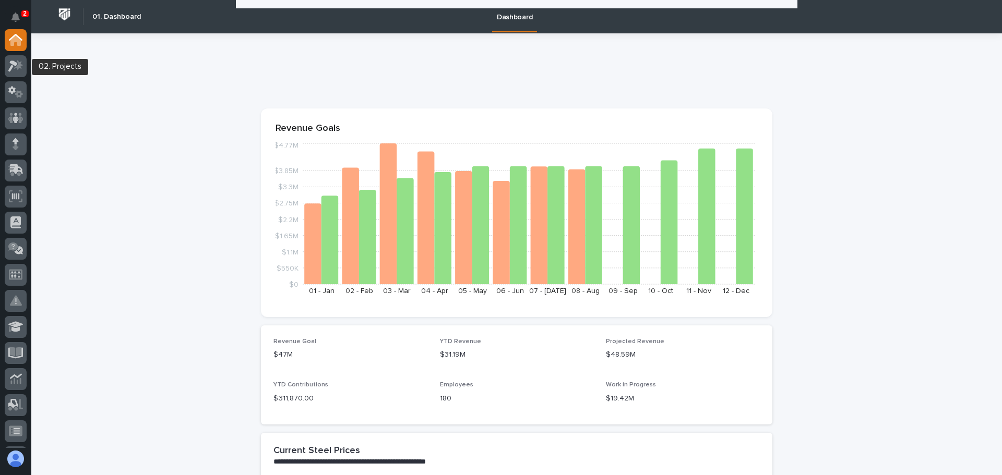 The image size is (1002, 475). Describe the element at coordinates (516, 399) in the screenshot. I see `p: 180` at that location.